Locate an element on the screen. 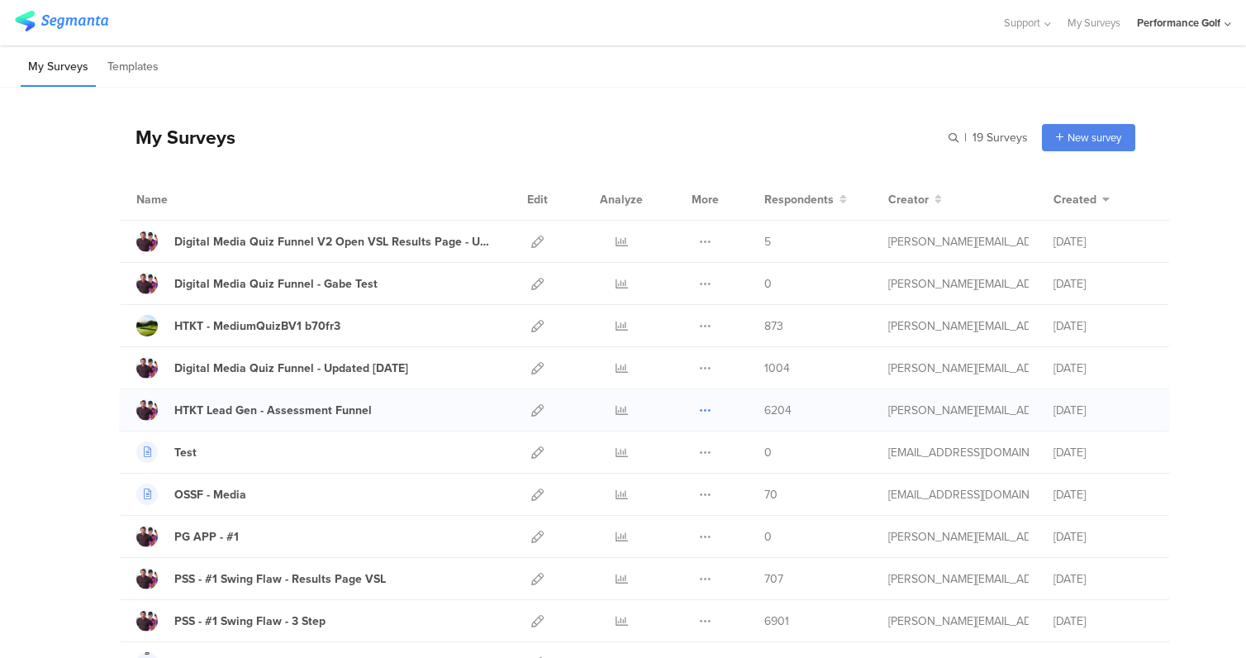 This screenshot has width=1246, height=658. li: Templates is located at coordinates (133, 67).